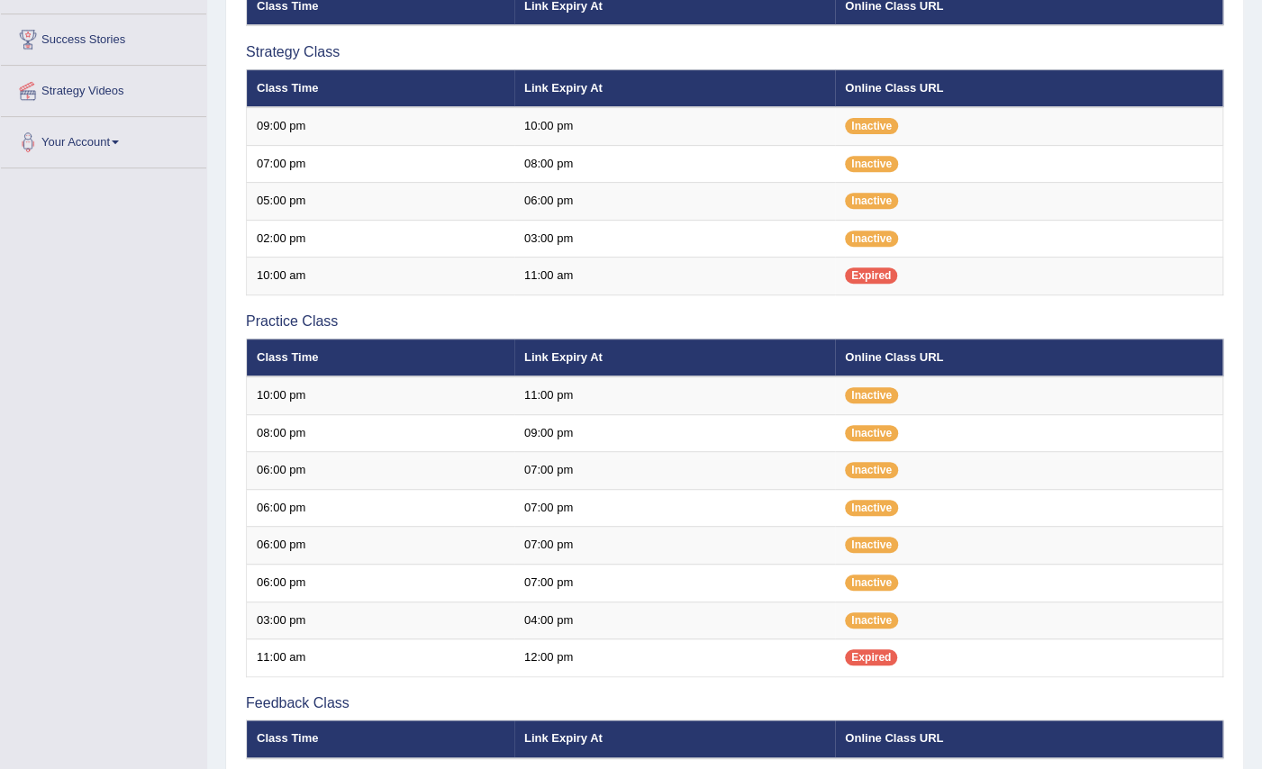  What do you see at coordinates (734, 52) in the screenshot?
I see `h3: Strategy Class` at bounding box center [734, 52].